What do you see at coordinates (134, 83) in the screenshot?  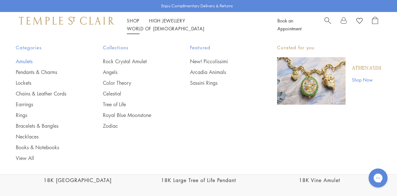 I see `a: Color Theory` at bounding box center [134, 83].